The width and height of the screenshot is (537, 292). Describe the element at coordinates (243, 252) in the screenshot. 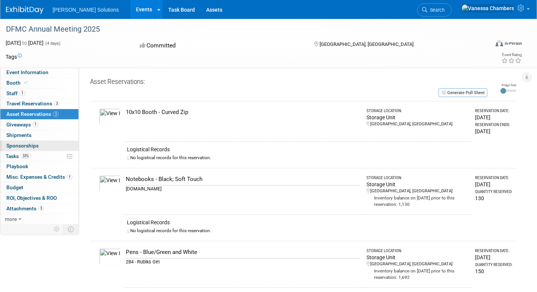

I see `div: Pens - Blue/Green and White` at that location.